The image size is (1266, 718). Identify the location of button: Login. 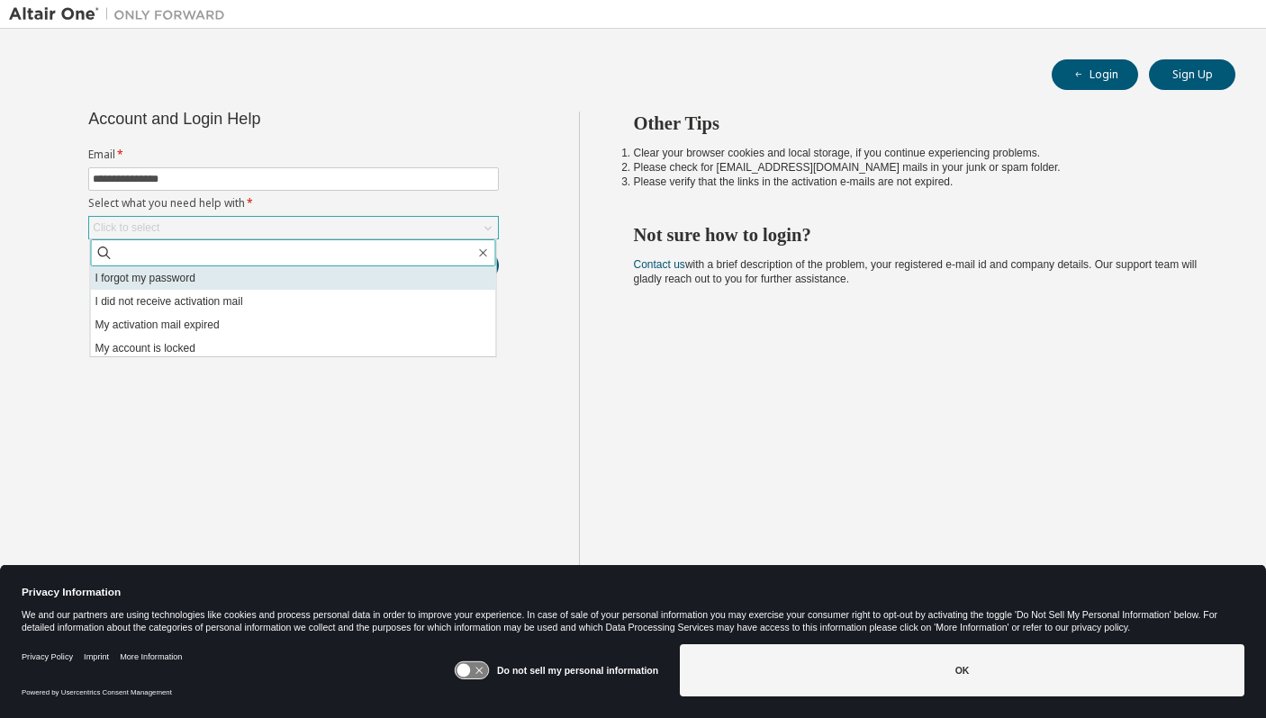
(1095, 75).